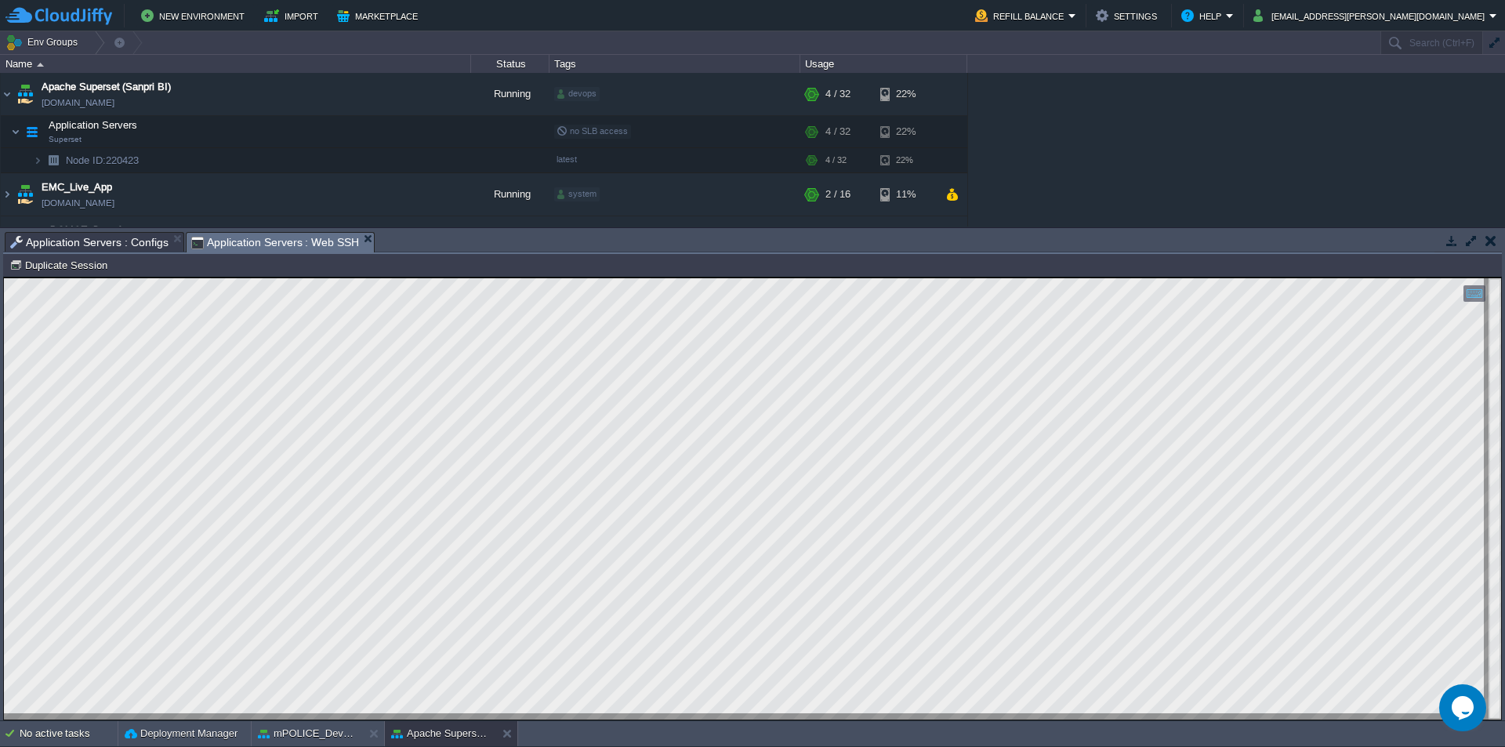 This screenshot has height=747, width=1505. I want to click on button: Help, so click(1203, 16).